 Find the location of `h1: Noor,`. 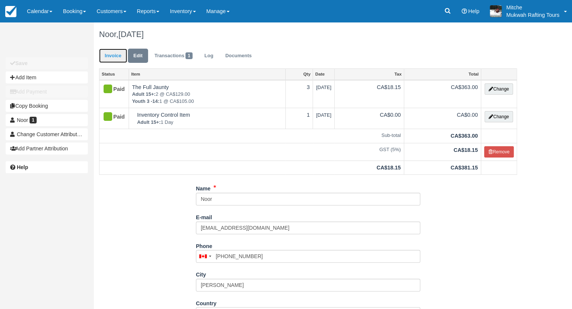

h1: Noor, is located at coordinates (308, 34).